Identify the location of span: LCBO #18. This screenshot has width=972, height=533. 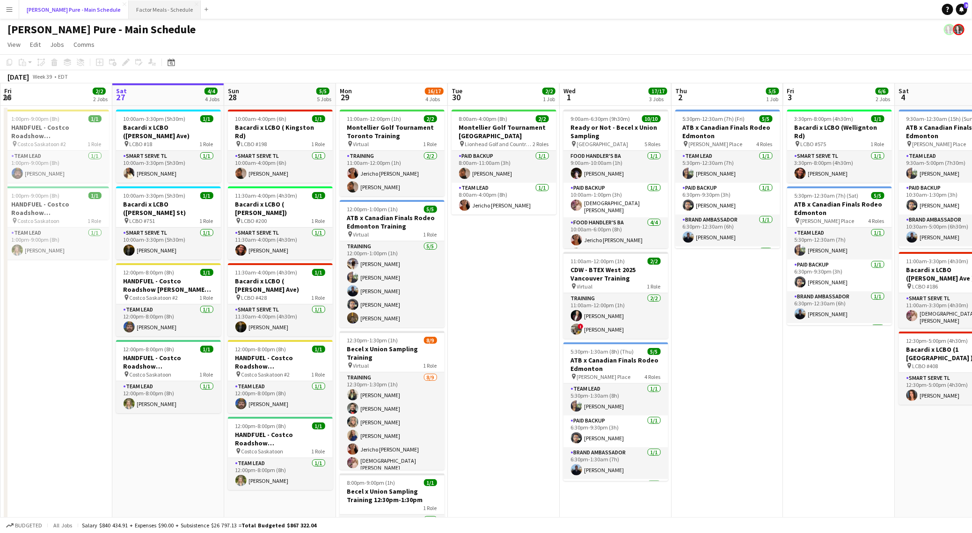
(141, 144).